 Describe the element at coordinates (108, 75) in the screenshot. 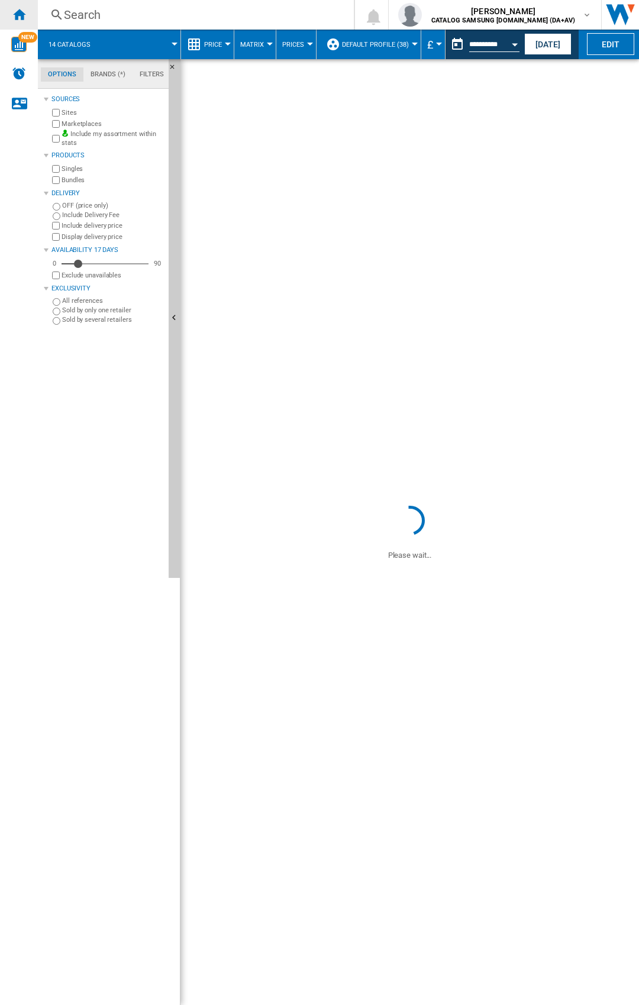

I see `md-tab-item: Brands (*)` at that location.